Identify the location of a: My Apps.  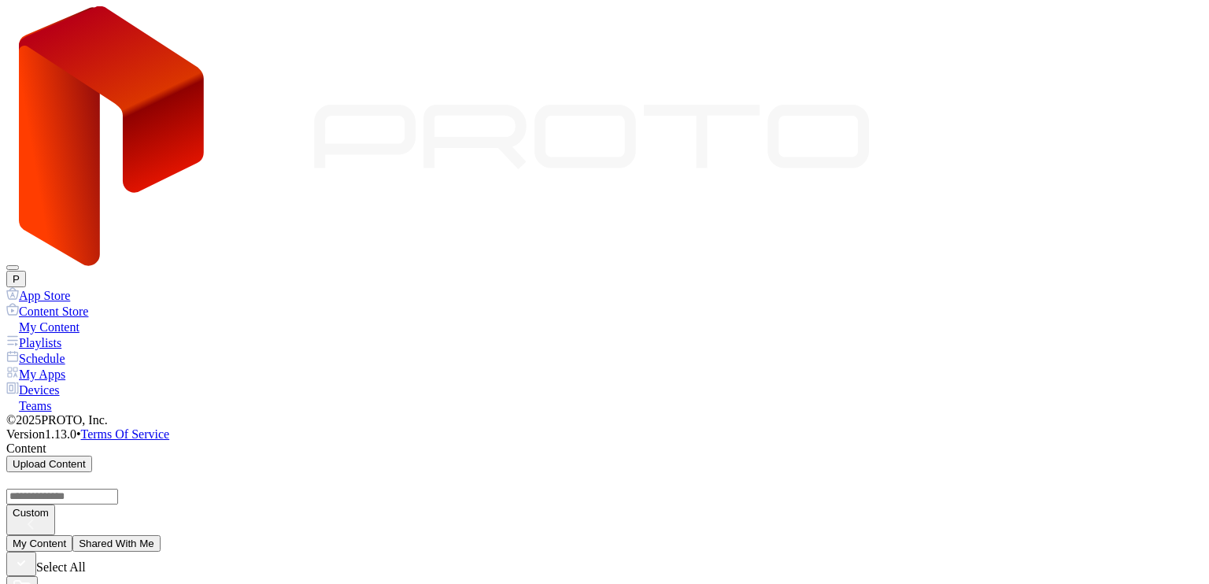
(605, 374).